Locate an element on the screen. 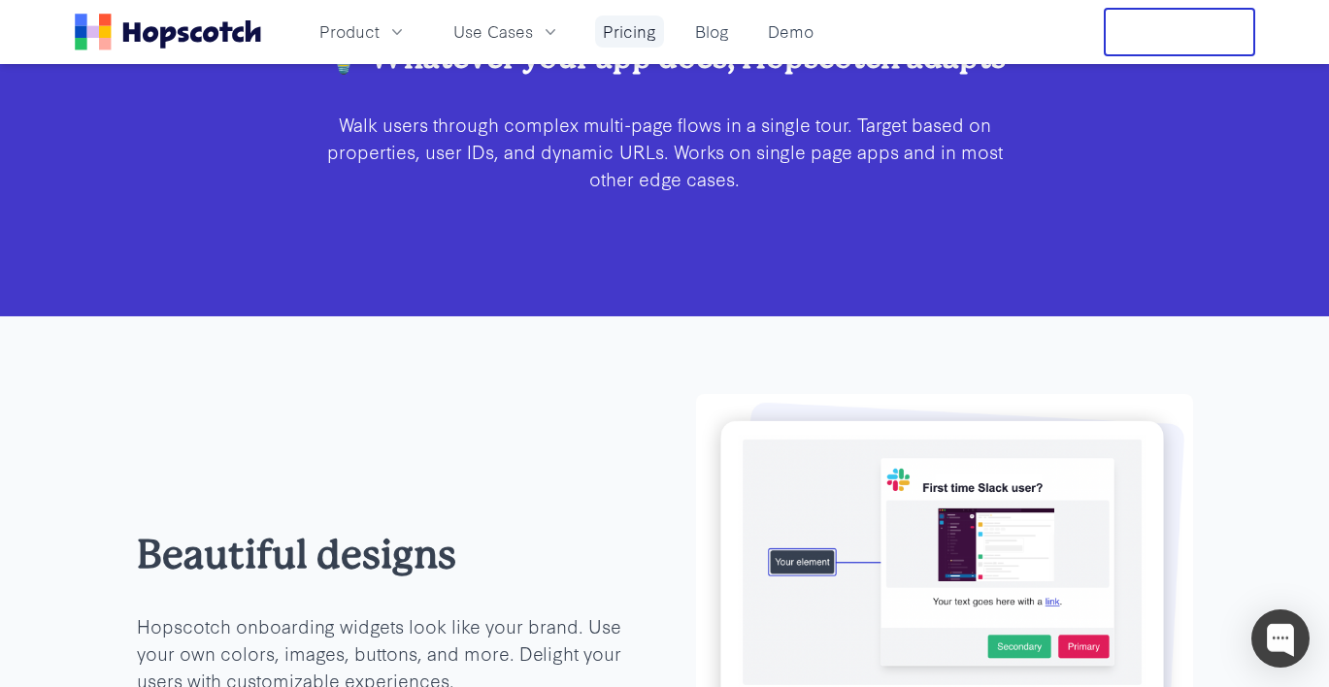 The width and height of the screenshot is (1329, 687). button: Free Trial is located at coordinates (1179, 32).